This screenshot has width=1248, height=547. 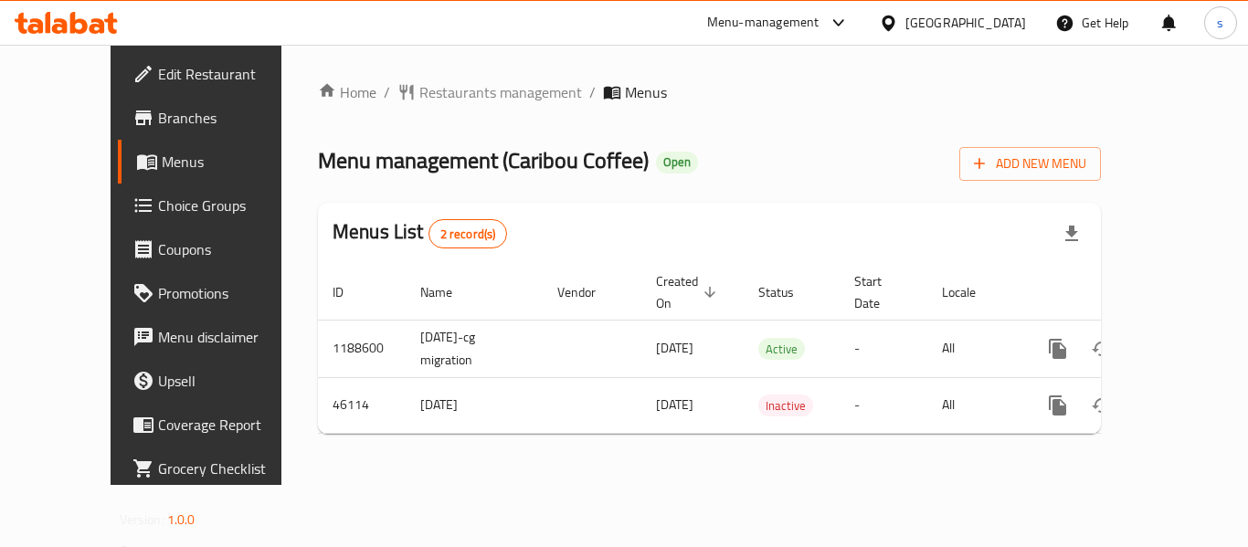 What do you see at coordinates (142, 520) in the screenshot?
I see `span: Version:` at bounding box center [142, 520].